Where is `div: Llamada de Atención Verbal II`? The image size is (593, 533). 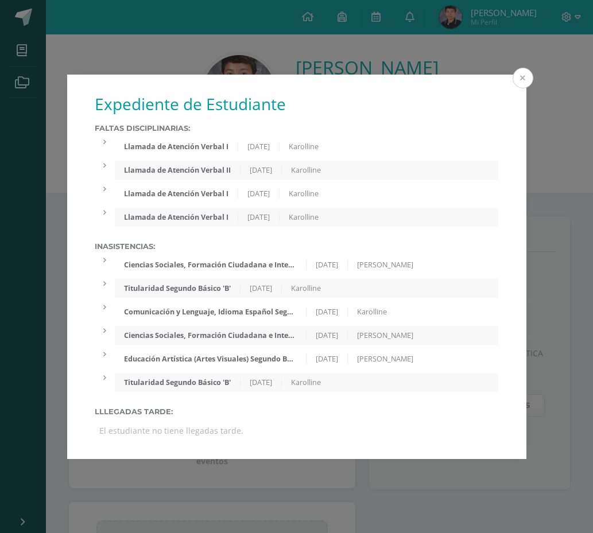
div: Llamada de Atención Verbal II is located at coordinates (177, 170).